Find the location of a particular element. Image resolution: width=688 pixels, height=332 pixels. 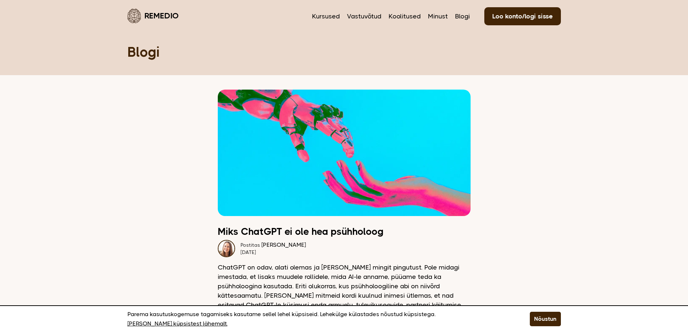

img: Inimese ja roboti käsi kokku puutumas is located at coordinates (344, 153).